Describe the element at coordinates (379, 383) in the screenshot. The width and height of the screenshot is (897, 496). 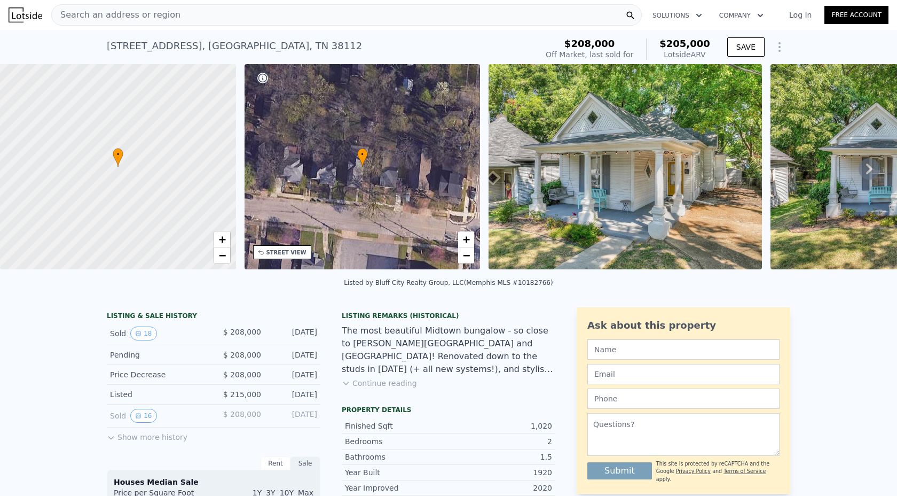
I see `button: Continue reading` at that location.